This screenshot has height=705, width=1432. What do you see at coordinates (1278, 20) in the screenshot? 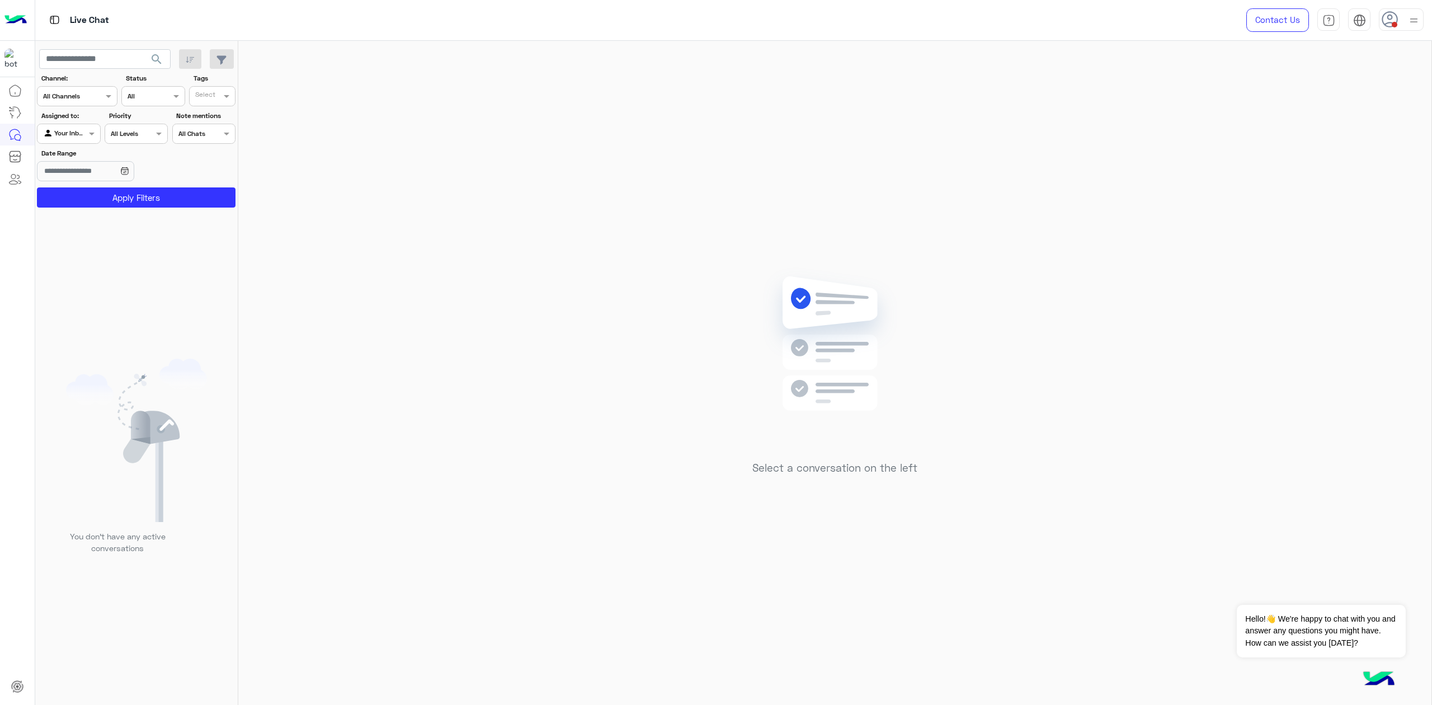
I see `a: Contact Us` at bounding box center [1278, 20].